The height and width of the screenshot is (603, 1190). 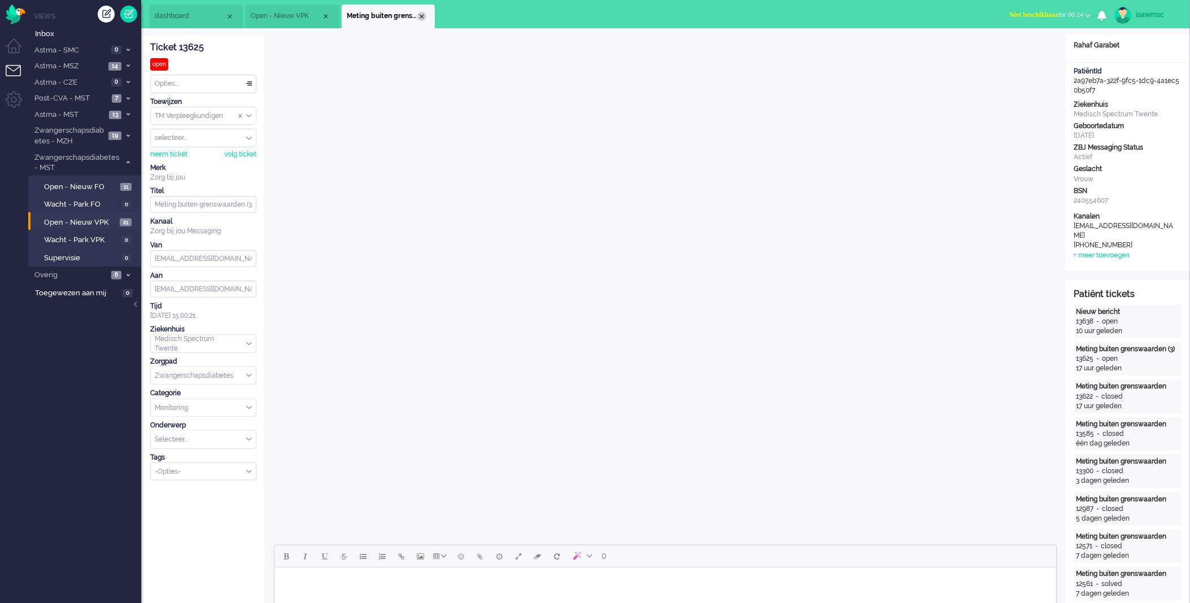 What do you see at coordinates (88, 16) in the screenshot?
I see `li: Views` at bounding box center [88, 16].